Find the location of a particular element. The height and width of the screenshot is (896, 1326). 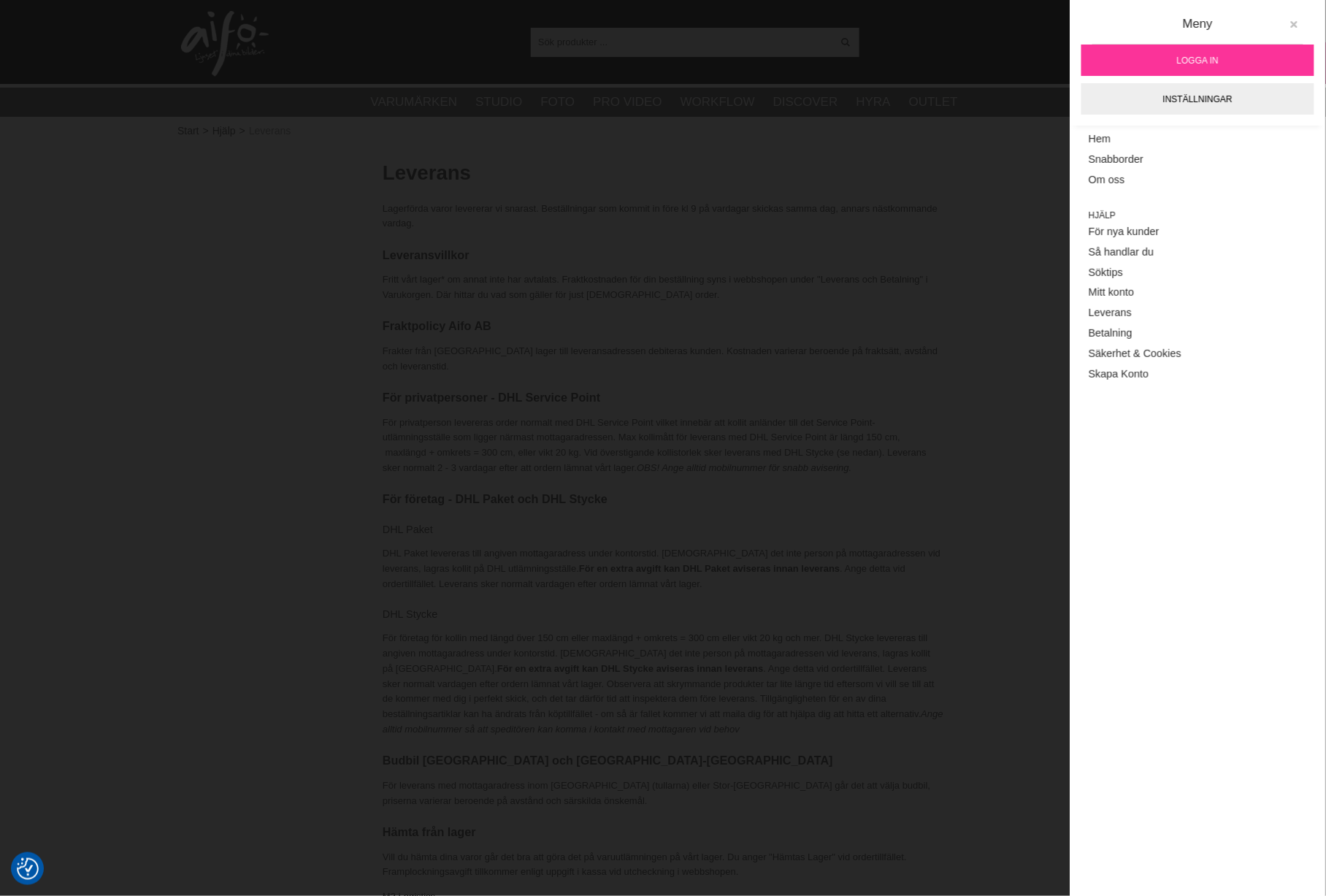

a: Hem is located at coordinates (1197, 139).